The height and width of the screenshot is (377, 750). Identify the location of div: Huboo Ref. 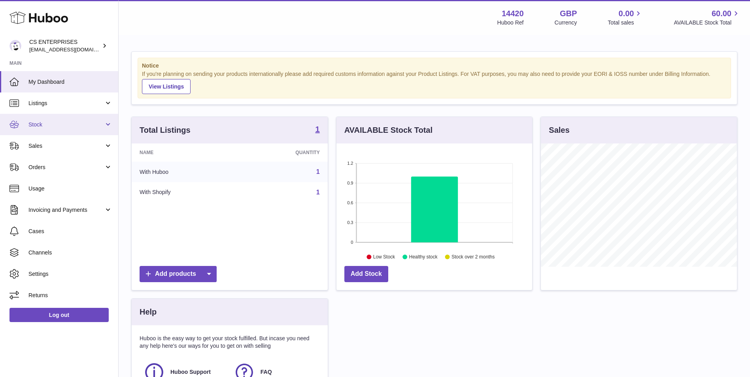
(510, 23).